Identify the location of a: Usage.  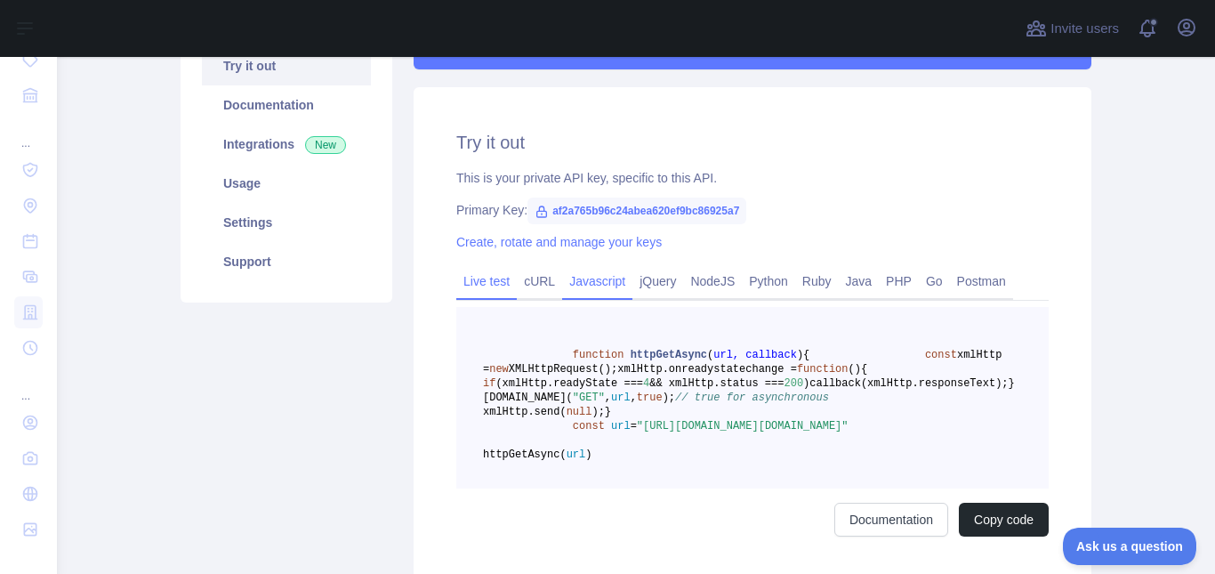
(286, 183).